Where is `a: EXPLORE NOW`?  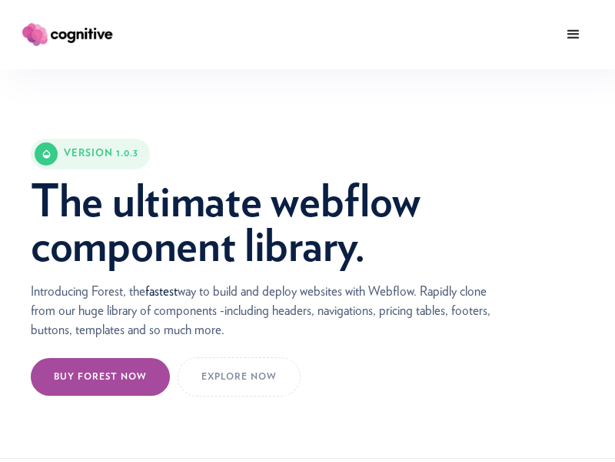
a: EXPLORE NOW is located at coordinates (239, 376).